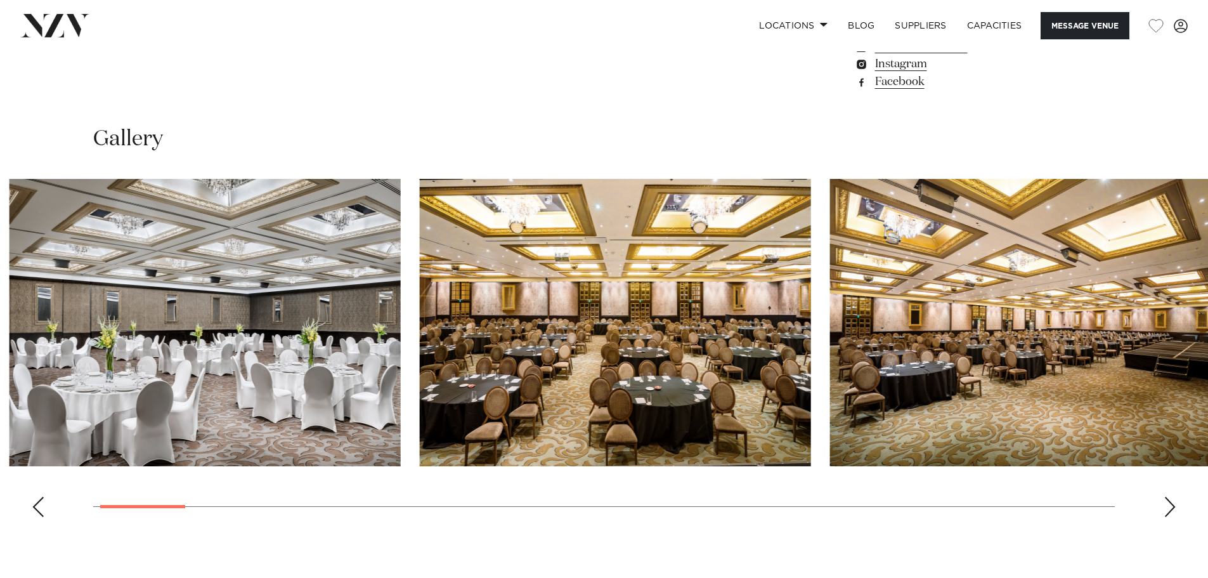 This screenshot has width=1208, height=578. What do you see at coordinates (861, 25) in the screenshot?
I see `a: BLOG` at bounding box center [861, 25].